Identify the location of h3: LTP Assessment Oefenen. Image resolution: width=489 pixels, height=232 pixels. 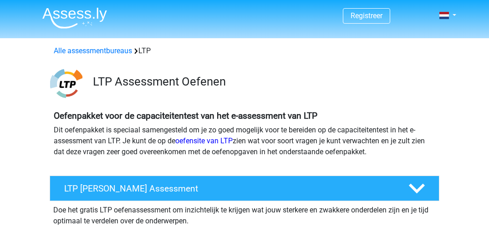
(262, 81).